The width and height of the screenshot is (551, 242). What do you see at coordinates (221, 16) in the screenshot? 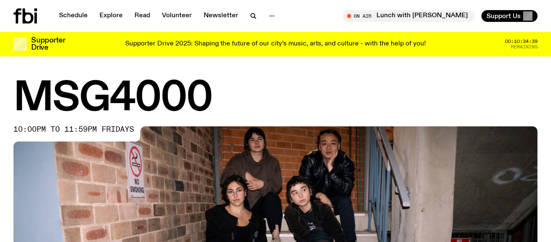
I see `a: Newsletter` at bounding box center [221, 16].